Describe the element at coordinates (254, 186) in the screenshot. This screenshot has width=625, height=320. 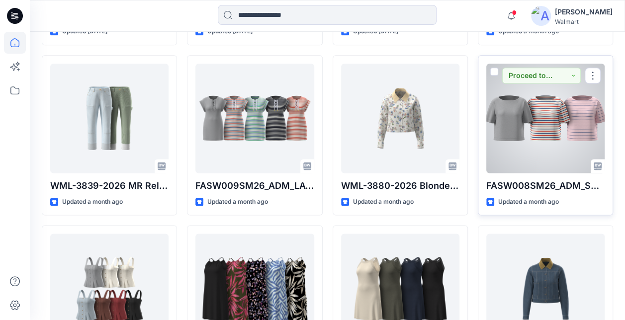
I see `p: FASW009SM26_ADM_LACE UP MINI DRESS` at that location.